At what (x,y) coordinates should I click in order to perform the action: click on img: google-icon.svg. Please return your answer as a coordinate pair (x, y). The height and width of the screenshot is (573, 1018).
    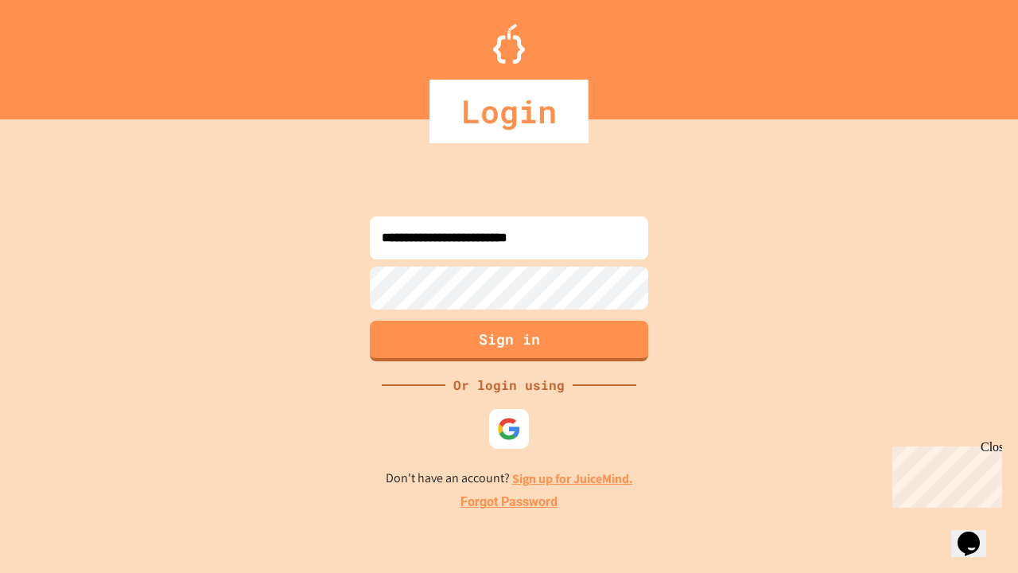
    Looking at the image, I should click on (509, 429).